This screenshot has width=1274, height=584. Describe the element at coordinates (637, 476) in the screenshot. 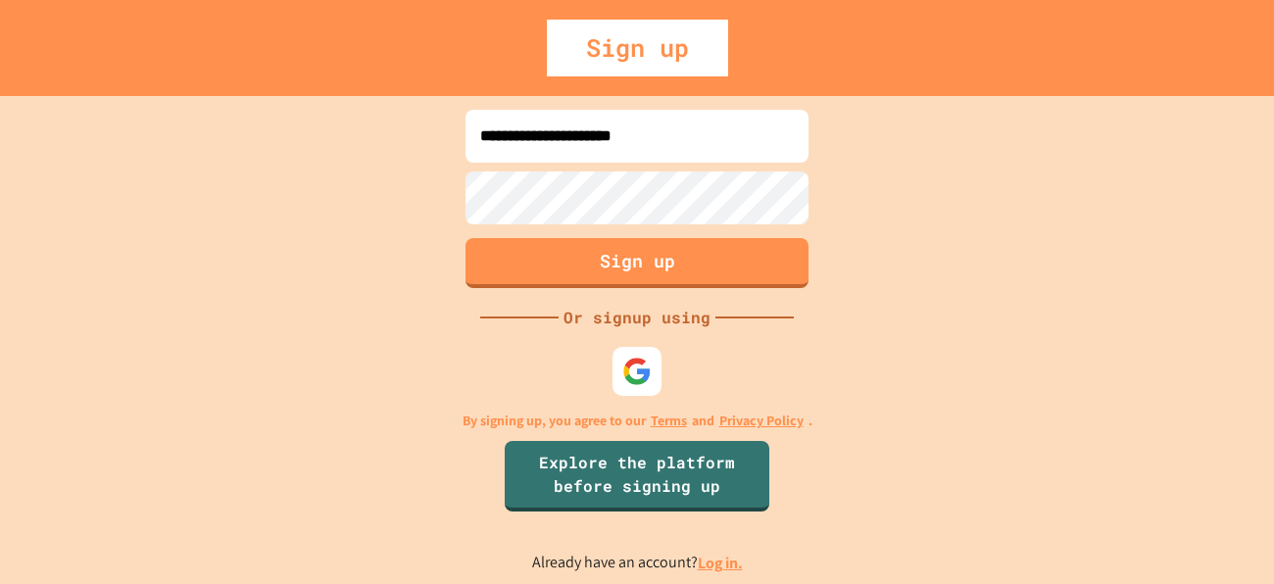

I see `a: Explore the platform before signing up` at that location.